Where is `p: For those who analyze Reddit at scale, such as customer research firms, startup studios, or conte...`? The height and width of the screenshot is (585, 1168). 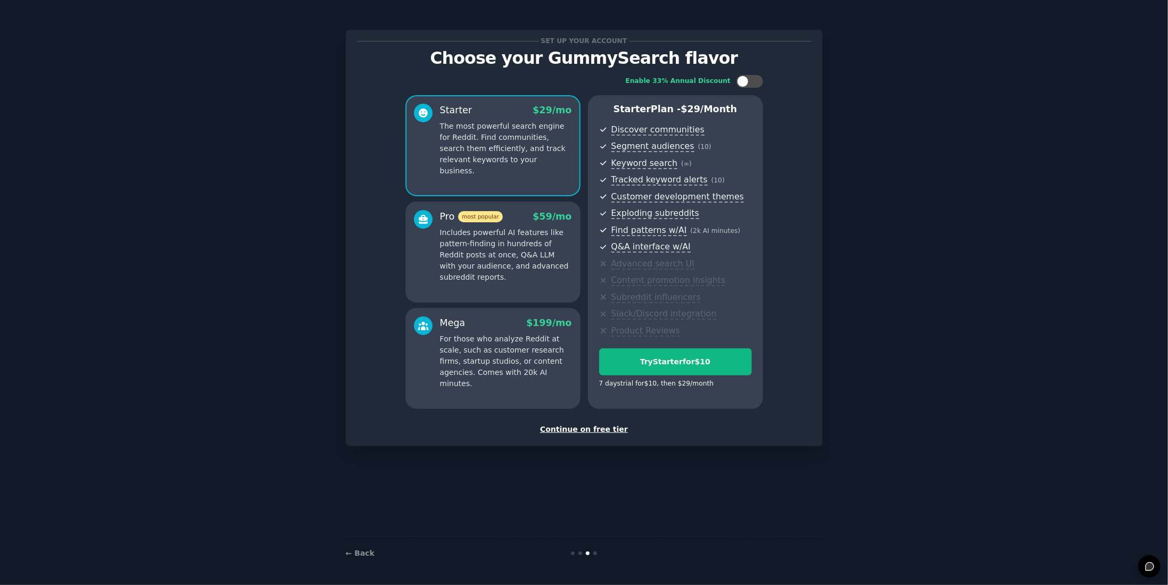
p: For those who analyze Reddit at scale, such as customer research firms, startup studios, or conte... is located at coordinates (506, 361).